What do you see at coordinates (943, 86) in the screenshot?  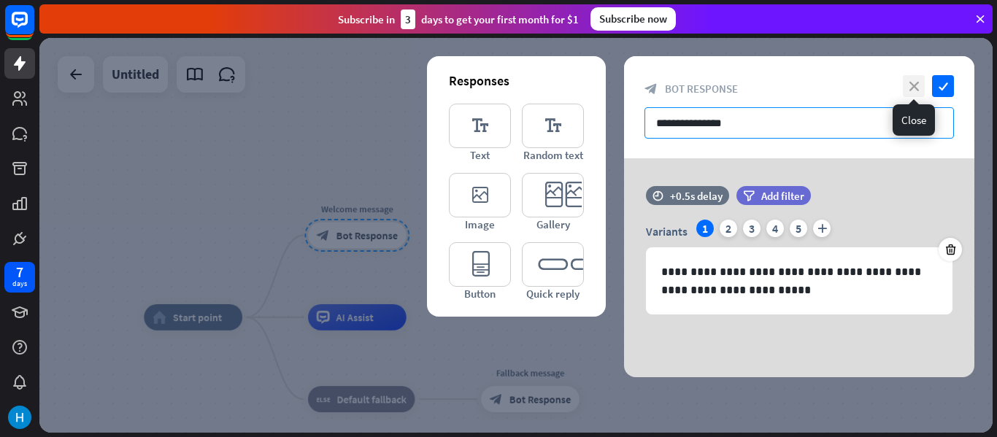 I see `i: check` at bounding box center [943, 86].